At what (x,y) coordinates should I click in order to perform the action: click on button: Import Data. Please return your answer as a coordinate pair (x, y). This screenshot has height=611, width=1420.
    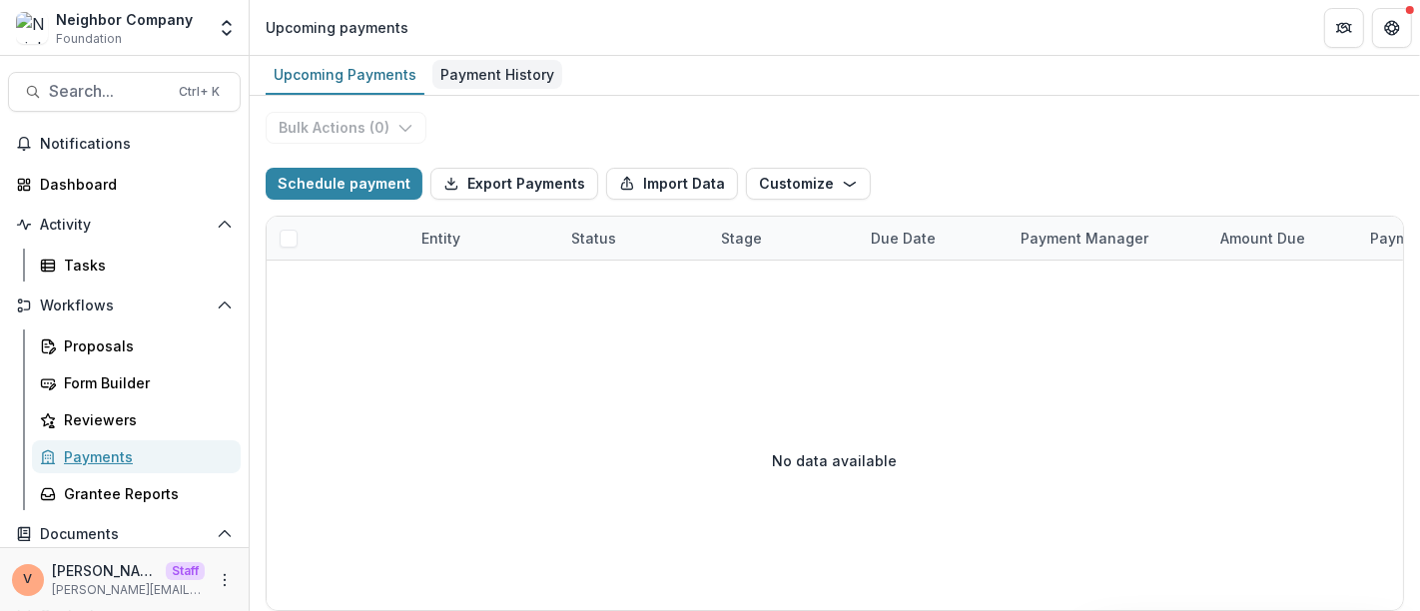
    Looking at the image, I should click on (672, 184).